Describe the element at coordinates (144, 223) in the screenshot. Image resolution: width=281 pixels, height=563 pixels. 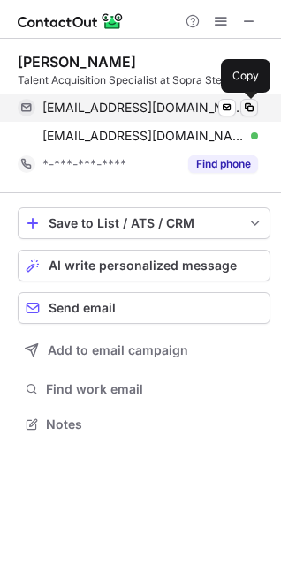
I see `button: save-profile-one-click` at that location.